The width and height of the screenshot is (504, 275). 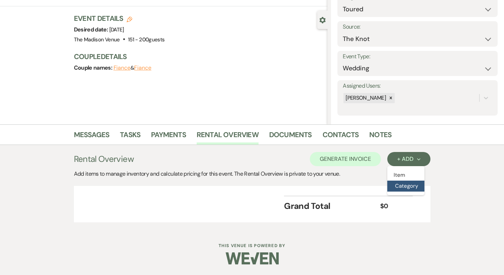 I want to click on h3: Couple Details, so click(x=197, y=57).